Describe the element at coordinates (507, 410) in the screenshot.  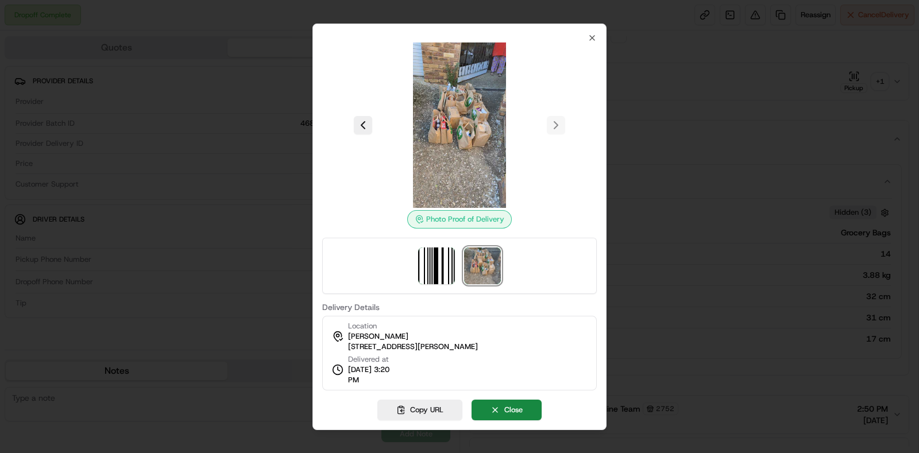
I see `button: Close` at that location.